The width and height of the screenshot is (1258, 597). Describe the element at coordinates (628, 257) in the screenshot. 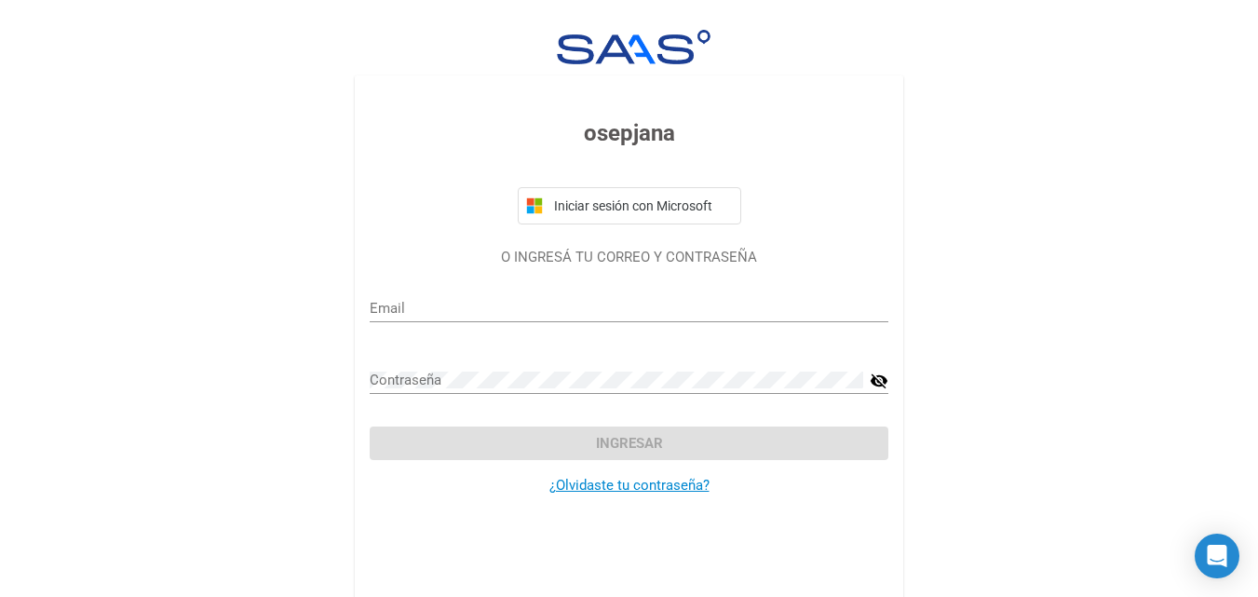

I see `p: O INGRESÁ TU CORREO Y CONTRASEÑA` at that location.